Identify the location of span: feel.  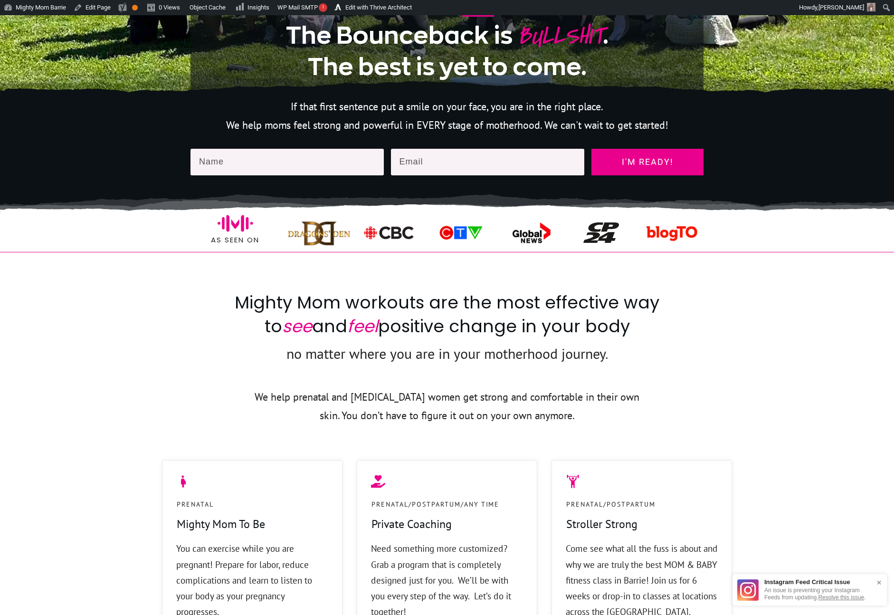
(363, 326).